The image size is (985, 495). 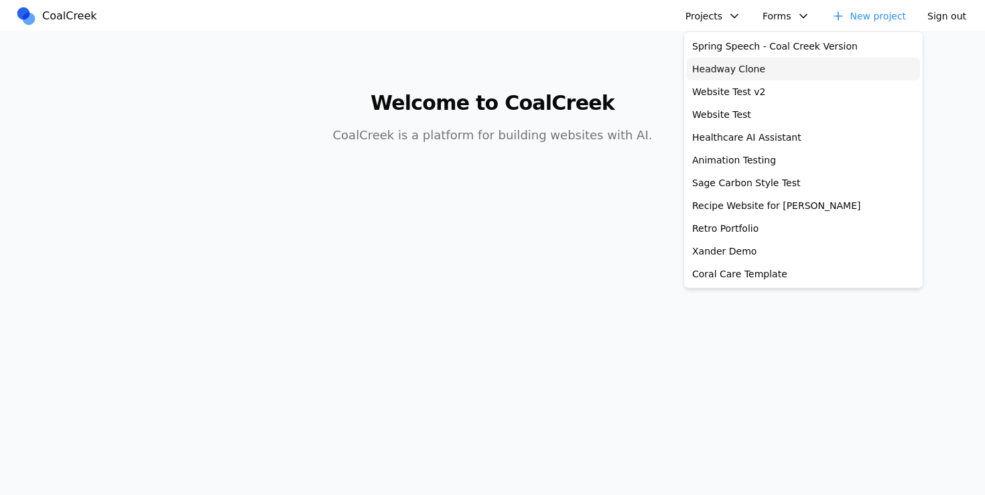 I want to click on h1: Welcome to CoalCreek, so click(x=492, y=103).